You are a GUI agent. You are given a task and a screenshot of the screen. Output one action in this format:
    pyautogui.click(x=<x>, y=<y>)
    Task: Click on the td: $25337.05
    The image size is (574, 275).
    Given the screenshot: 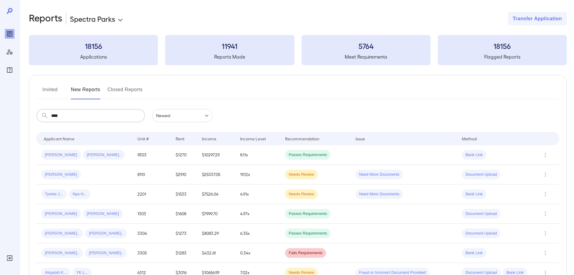 What is the action you would take?
    pyautogui.click(x=216, y=174)
    